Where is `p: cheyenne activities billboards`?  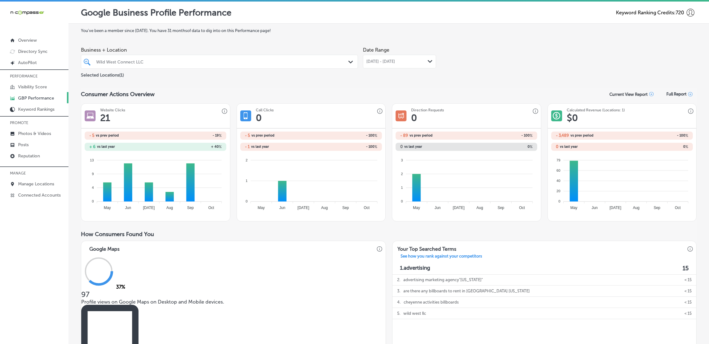 p: cheyenne activities billboards is located at coordinates (431, 302).